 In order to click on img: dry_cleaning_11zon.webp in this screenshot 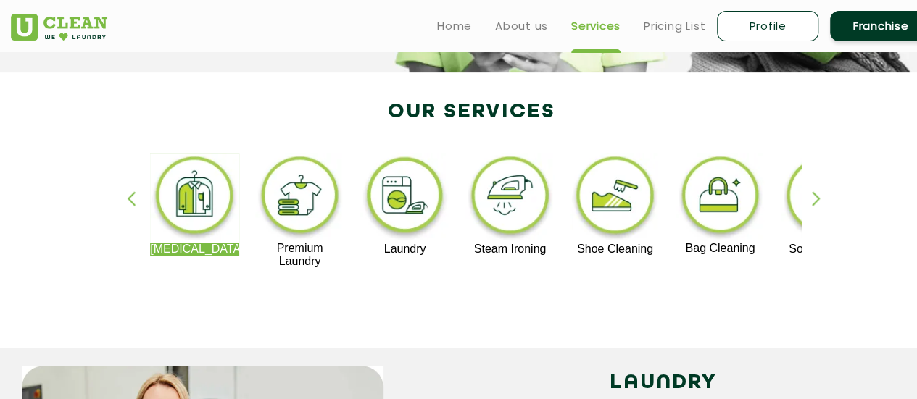, I will do `click(194, 198)`.